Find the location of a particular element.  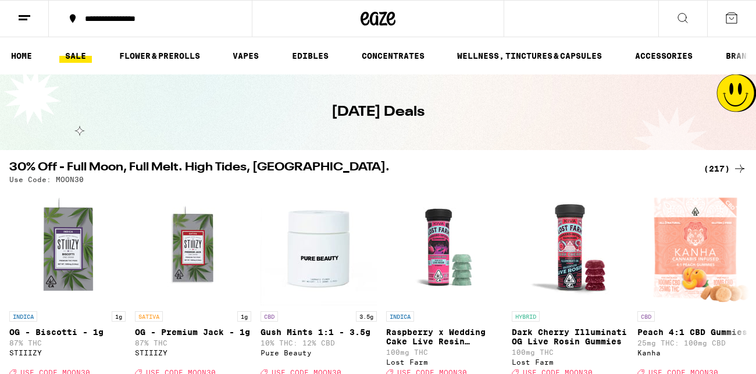

img: STIIIZY - OG - Premium Jack - 1g is located at coordinates (193, 247).